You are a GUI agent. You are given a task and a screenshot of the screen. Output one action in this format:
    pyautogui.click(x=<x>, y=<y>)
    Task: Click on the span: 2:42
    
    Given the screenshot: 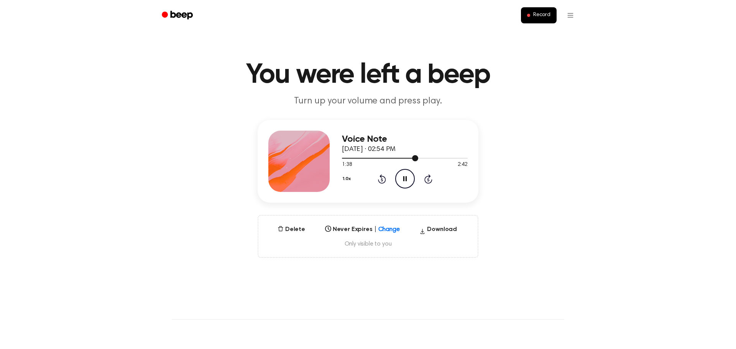 What is the action you would take?
    pyautogui.click(x=463, y=165)
    